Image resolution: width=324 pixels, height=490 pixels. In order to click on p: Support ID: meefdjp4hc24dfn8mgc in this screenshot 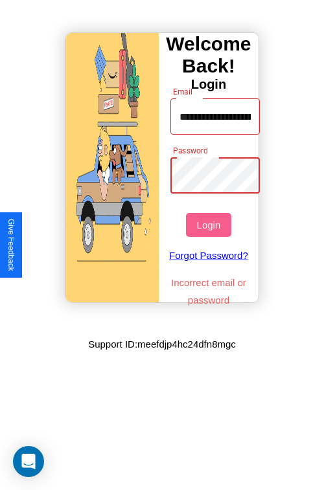, I will do `click(162, 344)`.